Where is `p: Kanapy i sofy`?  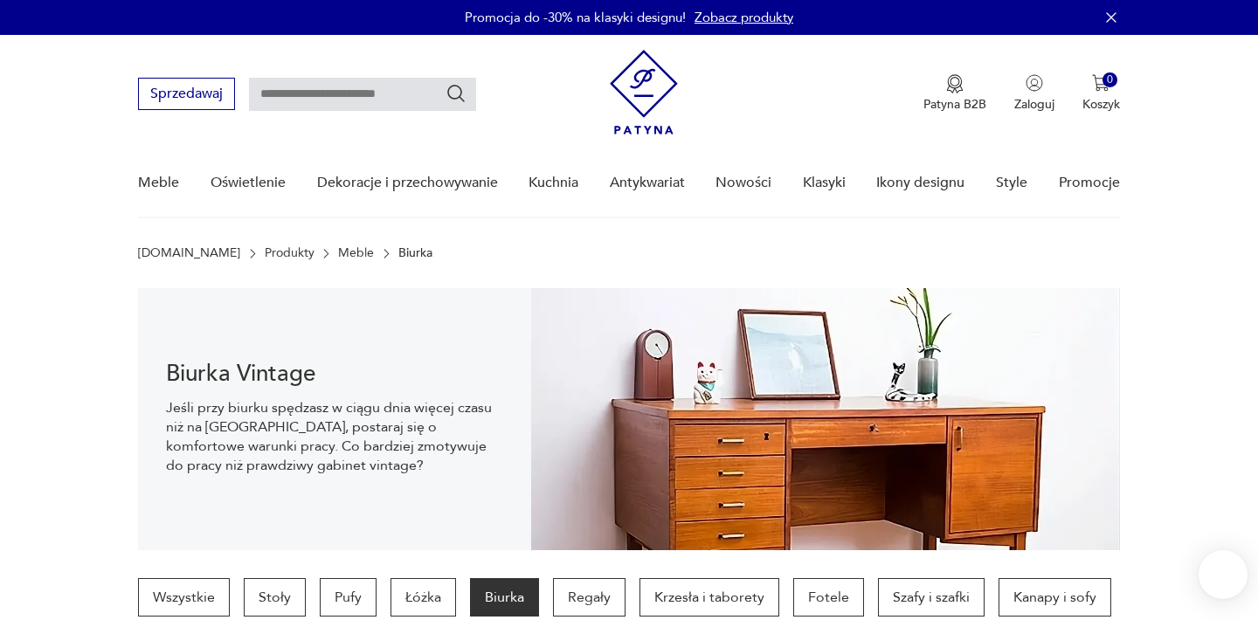
p: Kanapy i sofy is located at coordinates (1055, 598).